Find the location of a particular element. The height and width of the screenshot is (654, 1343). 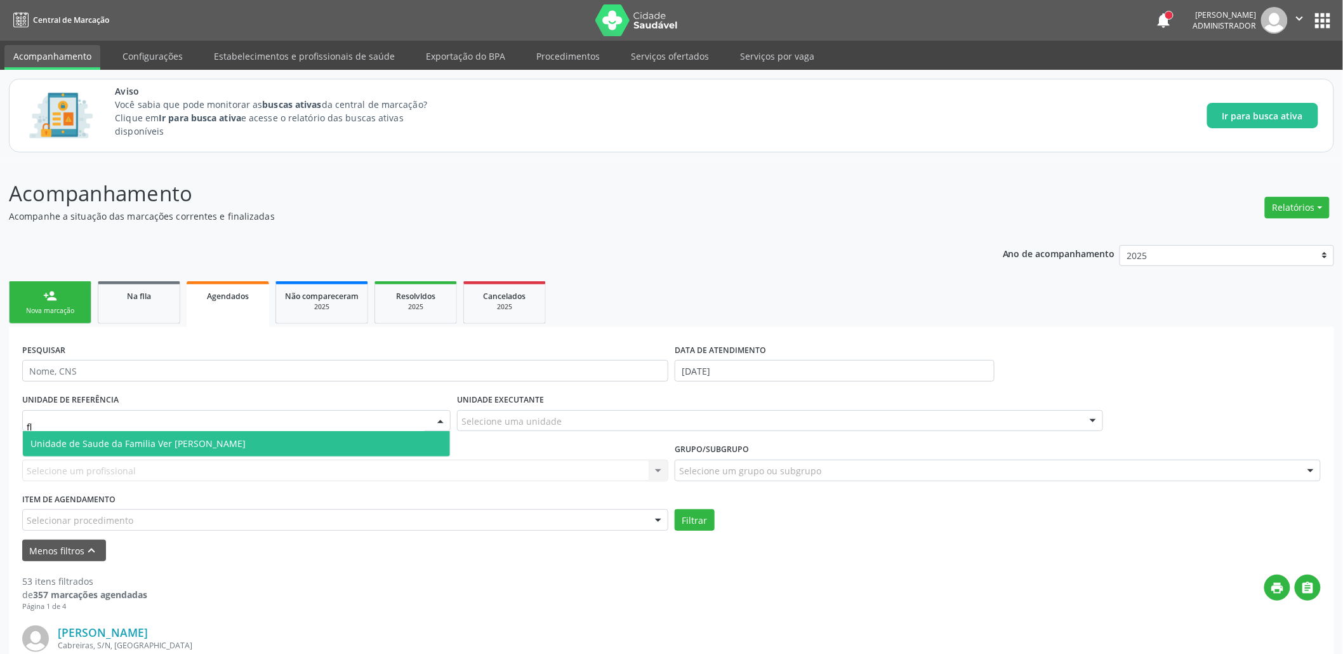

a: Configurações is located at coordinates (152, 56).